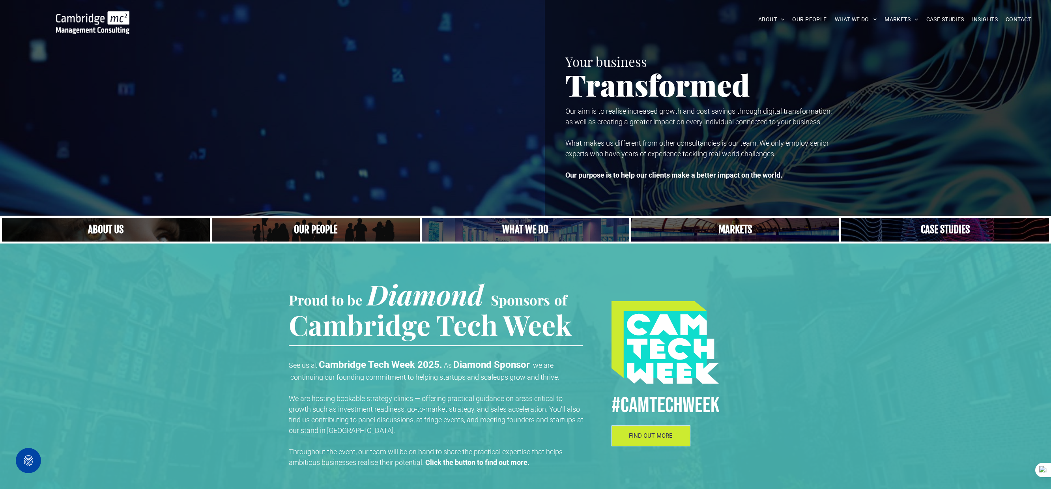 Image resolution: width=1051 pixels, height=489 pixels. Describe the element at coordinates (425, 294) in the screenshot. I see `span: Diamond` at that location.